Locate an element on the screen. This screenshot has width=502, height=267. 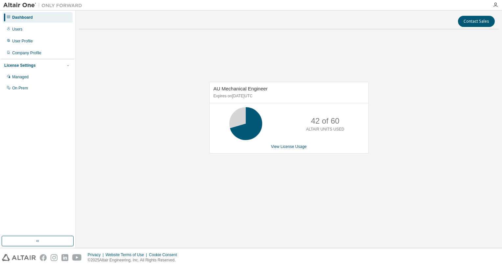
img: instagram.svg is located at coordinates (54, 257).